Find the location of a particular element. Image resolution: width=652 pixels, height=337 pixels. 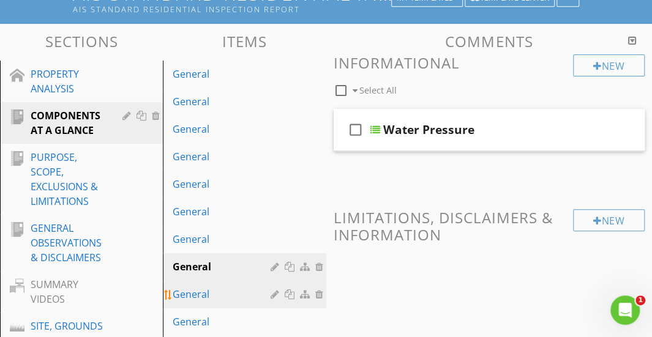

h3: Comments is located at coordinates (489, 41).